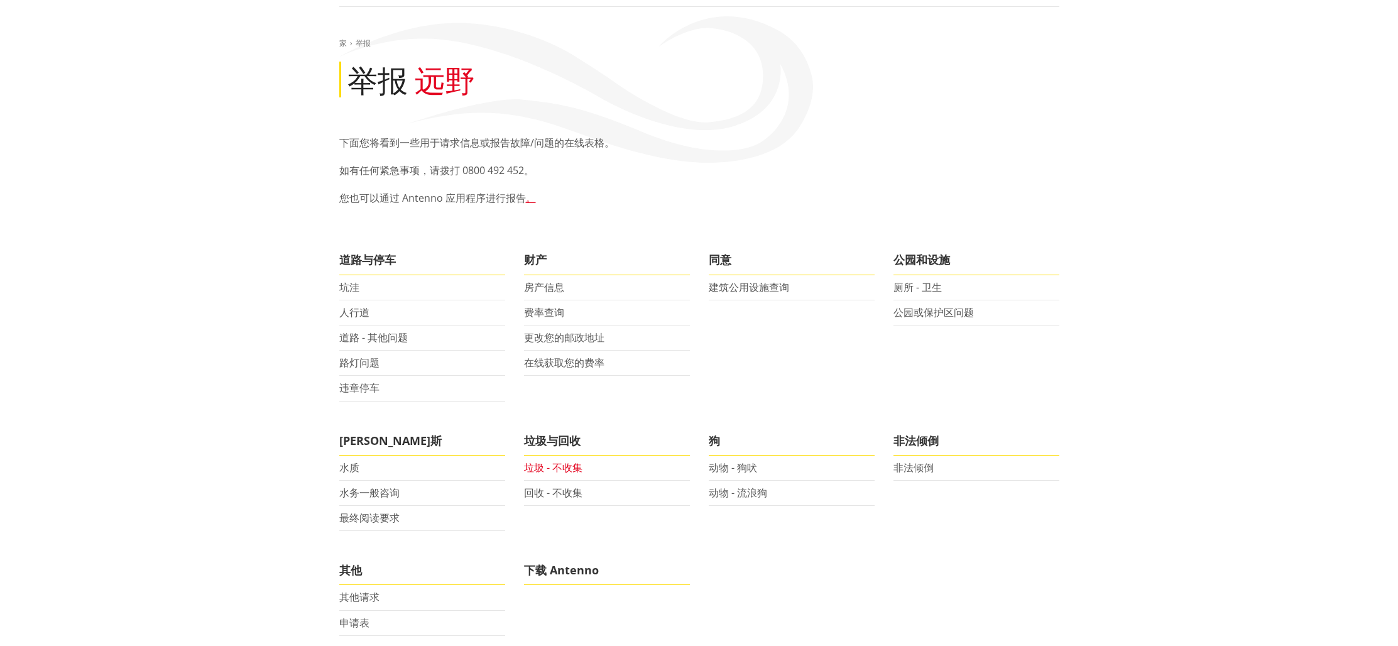 The image size is (1398, 646). What do you see at coordinates (359, 363) in the screenshot?
I see `font: 路灯问题` at bounding box center [359, 363].